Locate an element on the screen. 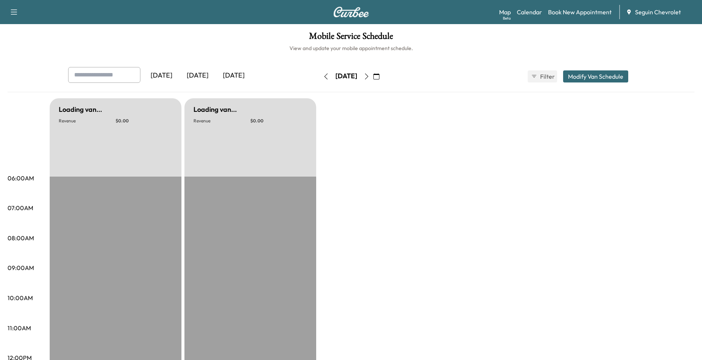 This screenshot has width=702, height=360. span: Filter is located at coordinates (547, 76).